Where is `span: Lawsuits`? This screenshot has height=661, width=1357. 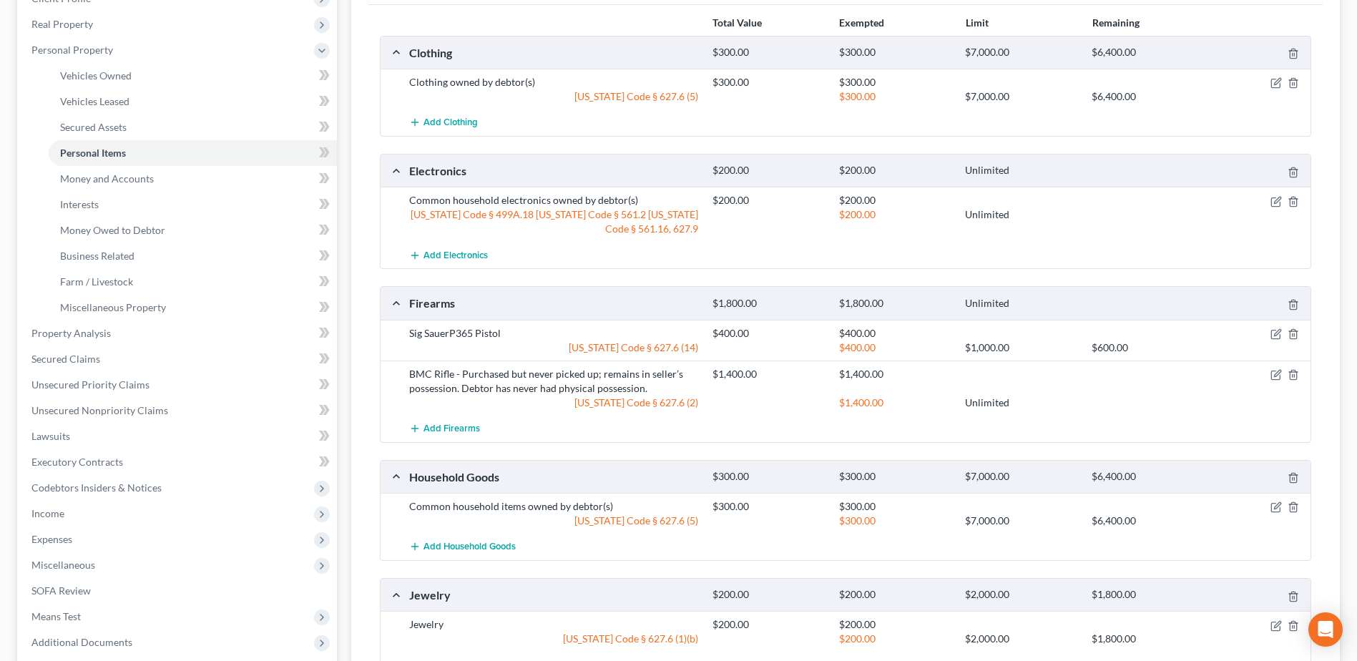 span: Lawsuits is located at coordinates (51, 436).